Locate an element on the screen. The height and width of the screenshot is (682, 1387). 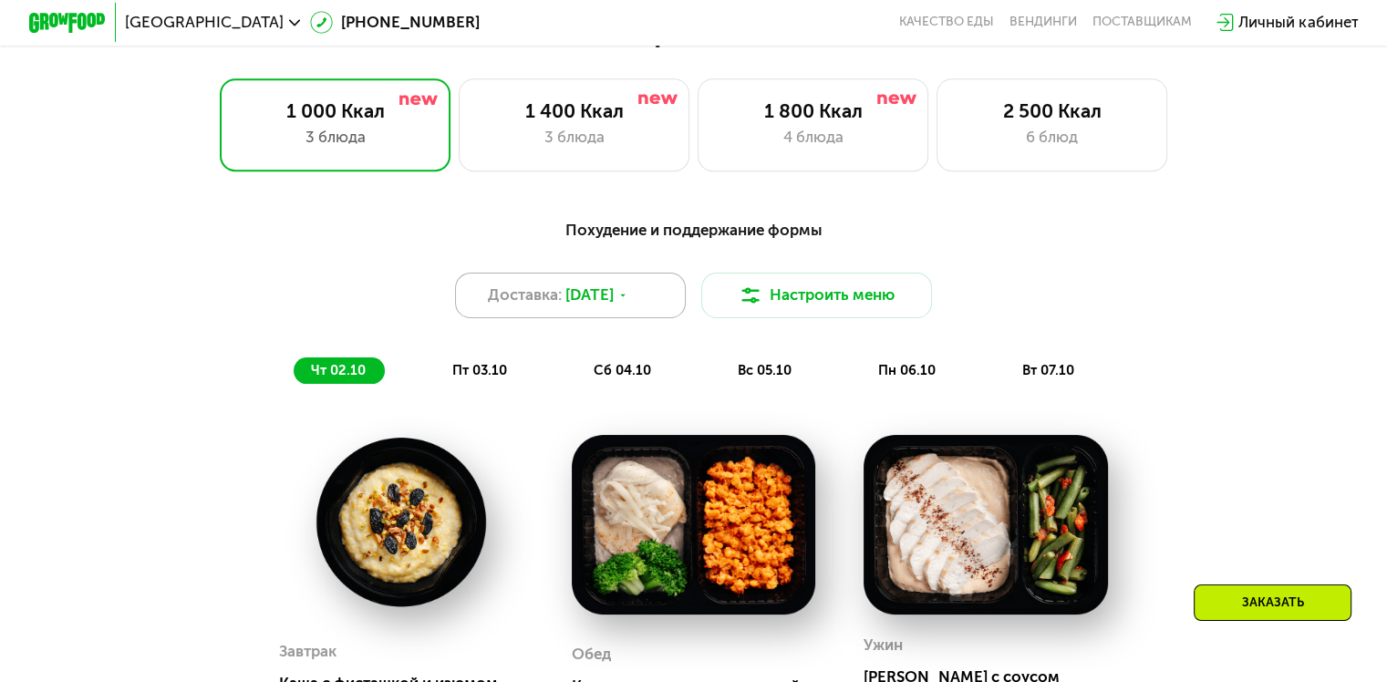
div: Заказать is located at coordinates (1272, 603).